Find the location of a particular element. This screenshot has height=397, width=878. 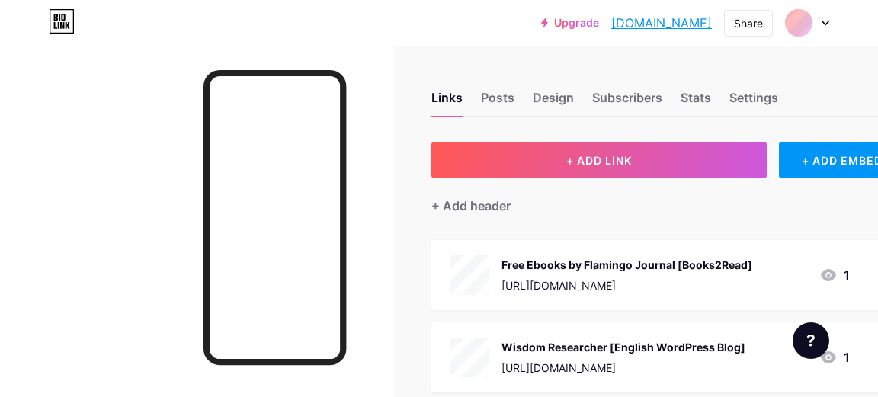

div: Stats is located at coordinates (696, 102).